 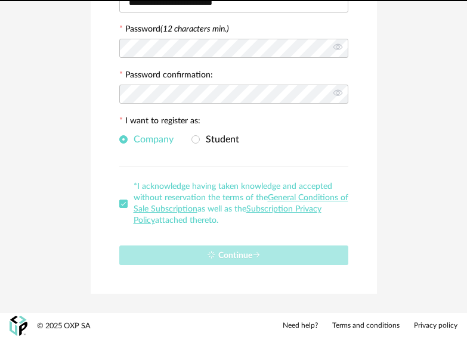 I want to click on i: (12 characters min.), so click(x=194, y=29).